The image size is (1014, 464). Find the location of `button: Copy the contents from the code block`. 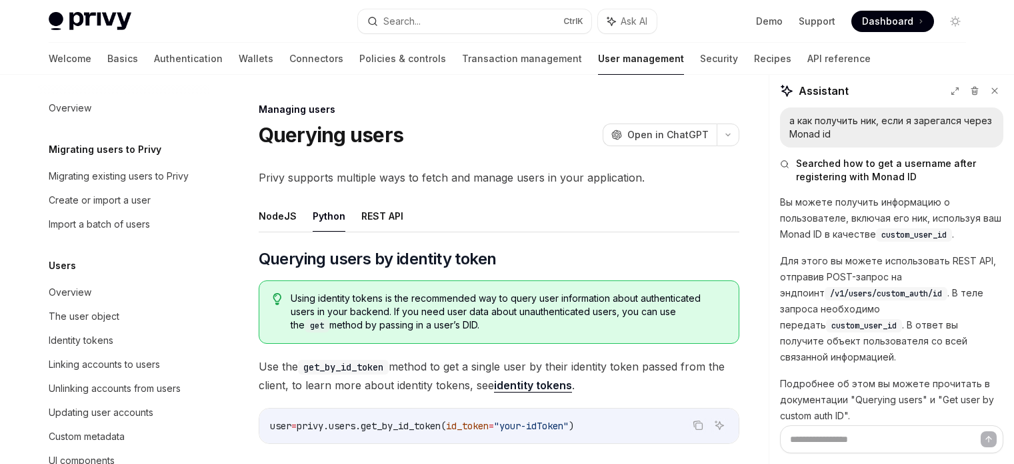

button: Copy the contents from the code block is located at coordinates (698, 425).